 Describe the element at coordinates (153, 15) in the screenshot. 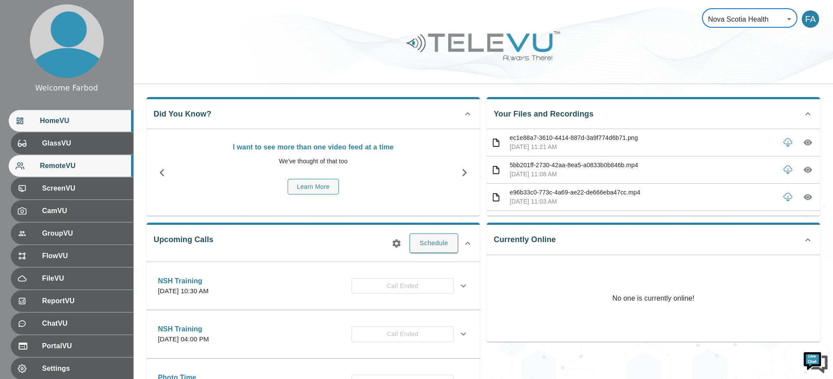

I see `div: Minimize live chat window` at that location.